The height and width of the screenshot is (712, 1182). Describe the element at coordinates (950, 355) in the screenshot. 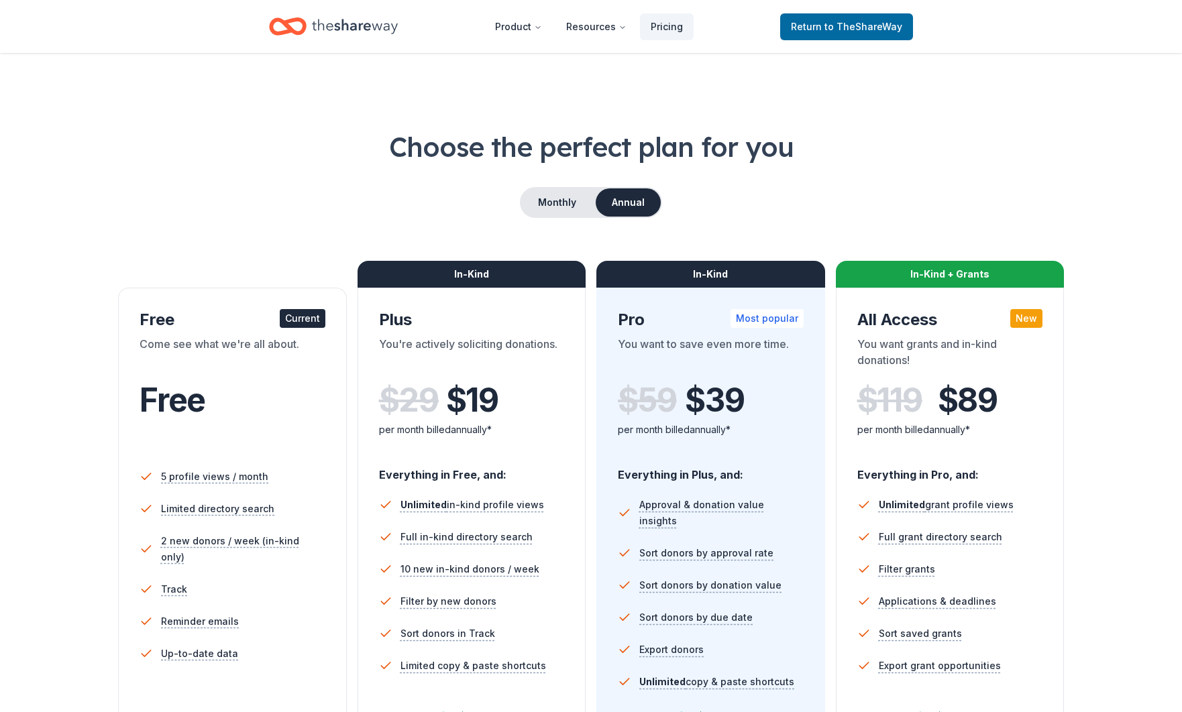

I see `div: You want grants and in-kind donations!` at that location.